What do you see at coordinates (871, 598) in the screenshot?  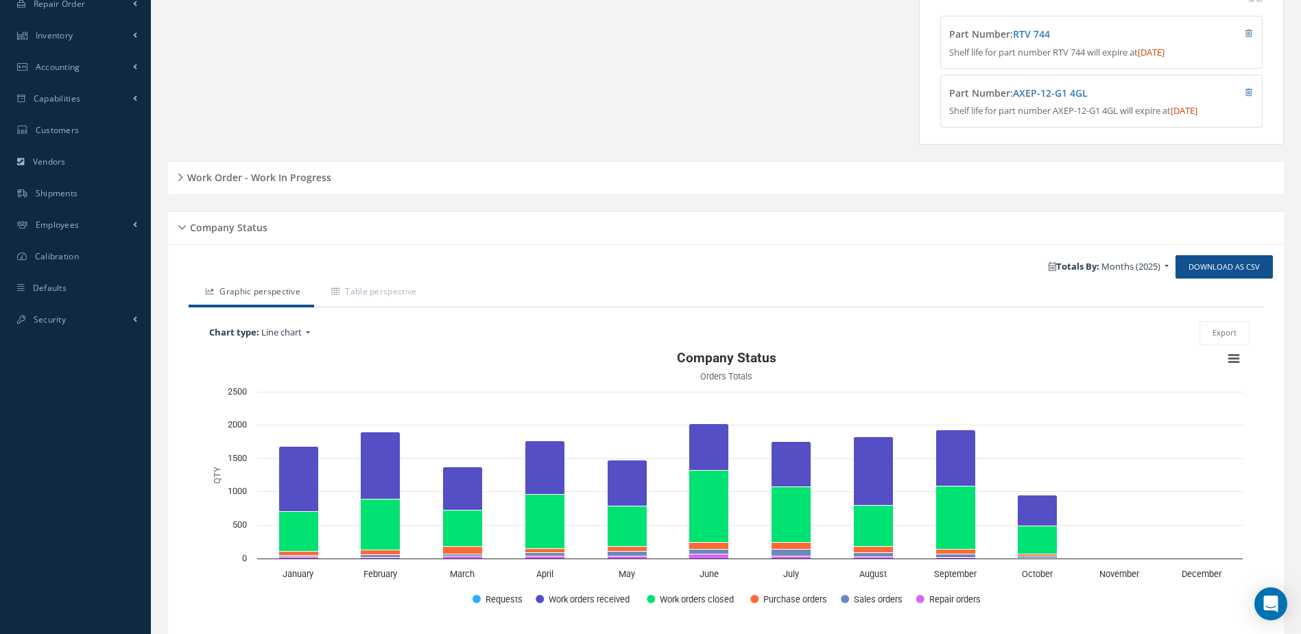 I see `button: Show Sales orders` at bounding box center [871, 598].